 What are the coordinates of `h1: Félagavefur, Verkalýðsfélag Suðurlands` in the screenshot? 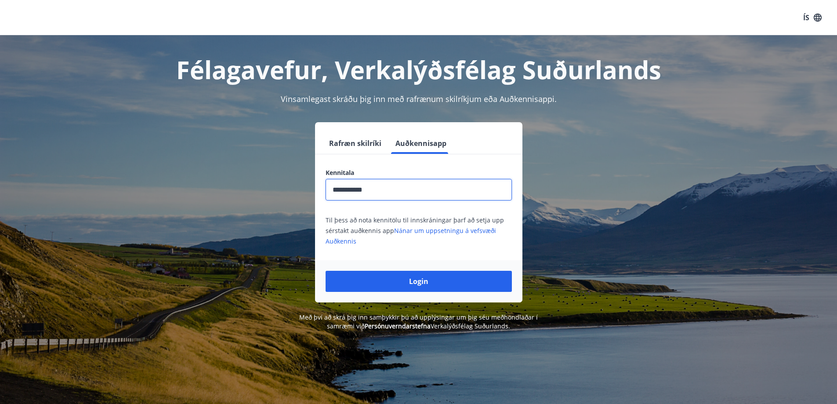 It's located at (419, 69).